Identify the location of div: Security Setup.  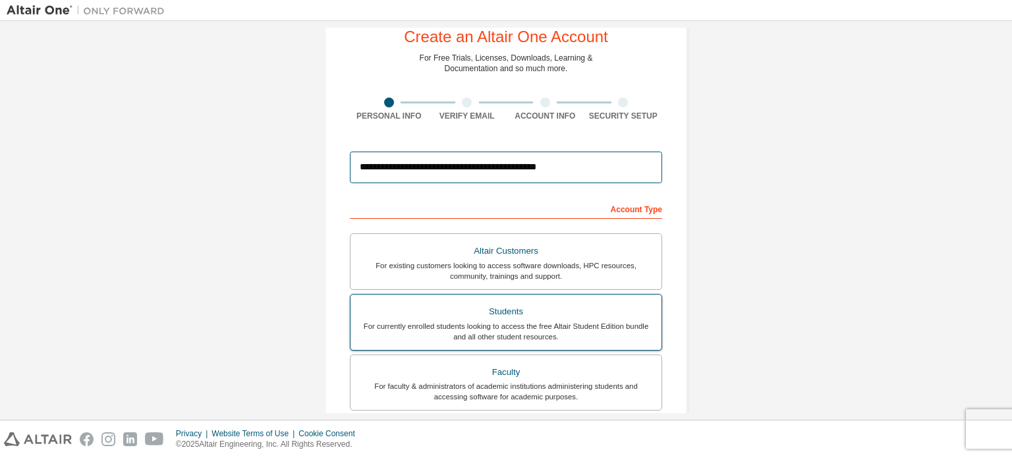
(623, 116).